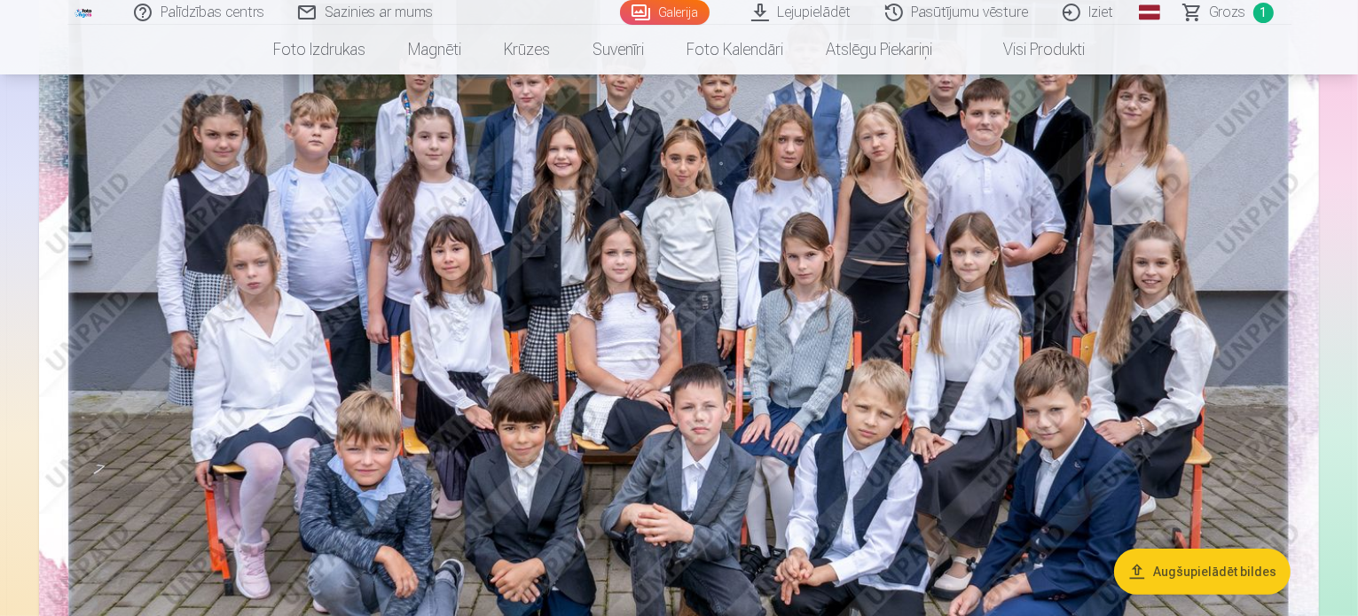 This screenshot has width=1358, height=616. I want to click on a: Atslēgu piekariņi, so click(879, 50).